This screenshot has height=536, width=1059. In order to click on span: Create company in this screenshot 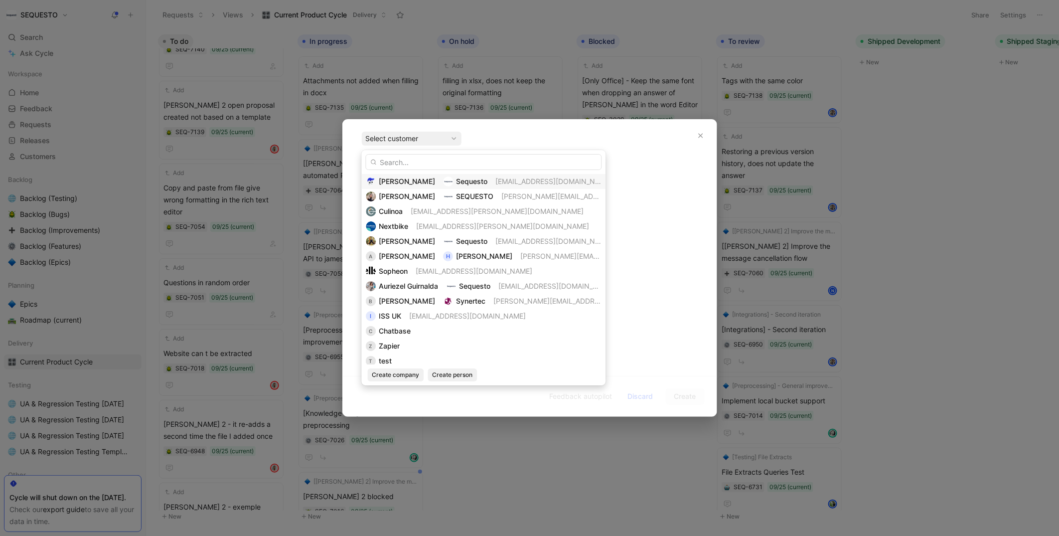, I will do `click(396, 375)`.